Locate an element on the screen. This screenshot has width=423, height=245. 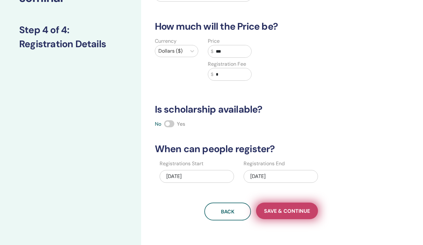
button: Save & Continue is located at coordinates (287, 211).